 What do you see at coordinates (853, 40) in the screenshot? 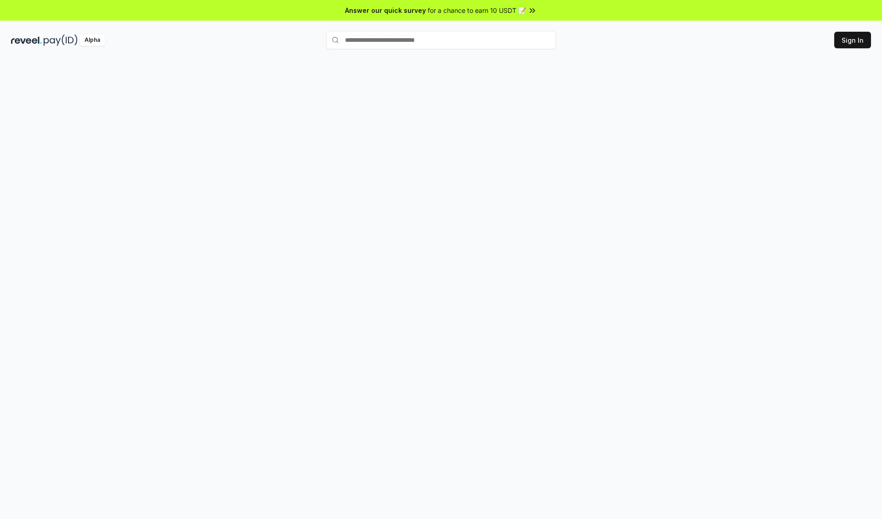
I see `button: Sign In` at bounding box center [853, 40].